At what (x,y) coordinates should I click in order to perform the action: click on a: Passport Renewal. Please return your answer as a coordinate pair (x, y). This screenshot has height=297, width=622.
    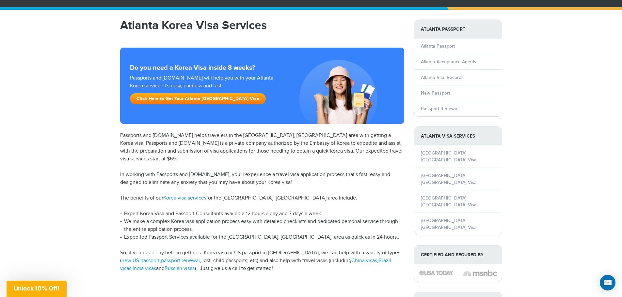
    Looking at the image, I should click on (439, 109).